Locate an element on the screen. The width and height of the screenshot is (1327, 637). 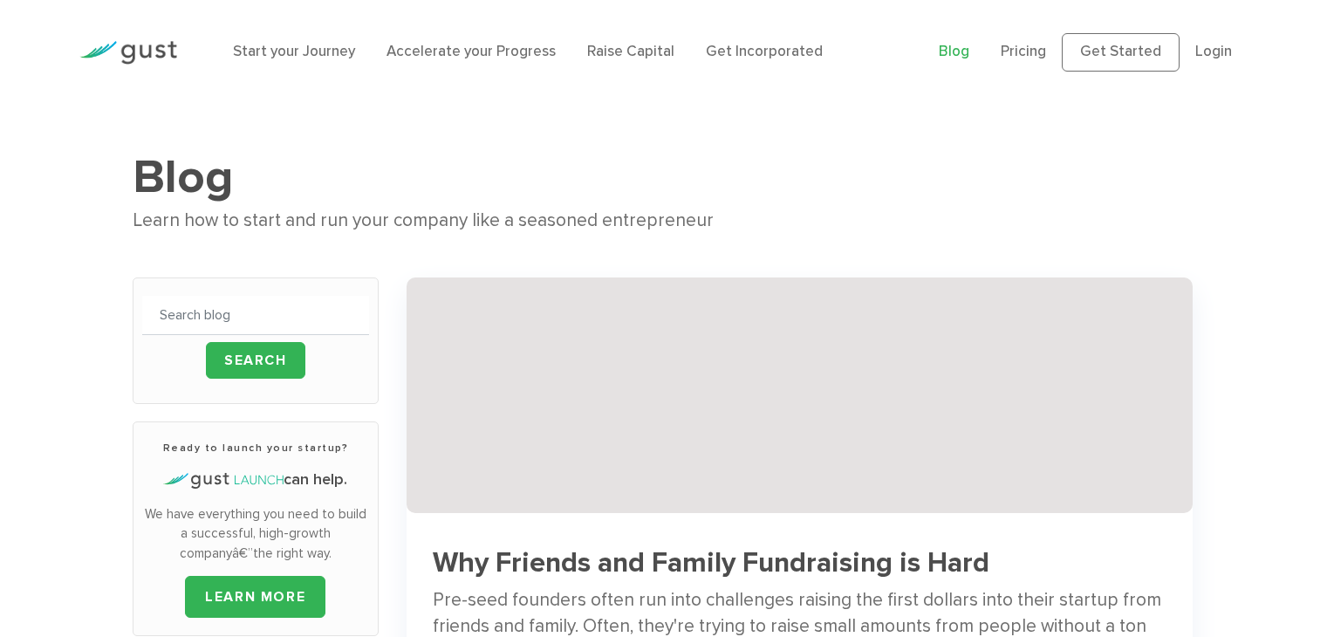
a: Accelerate your Progress is located at coordinates (471, 51).